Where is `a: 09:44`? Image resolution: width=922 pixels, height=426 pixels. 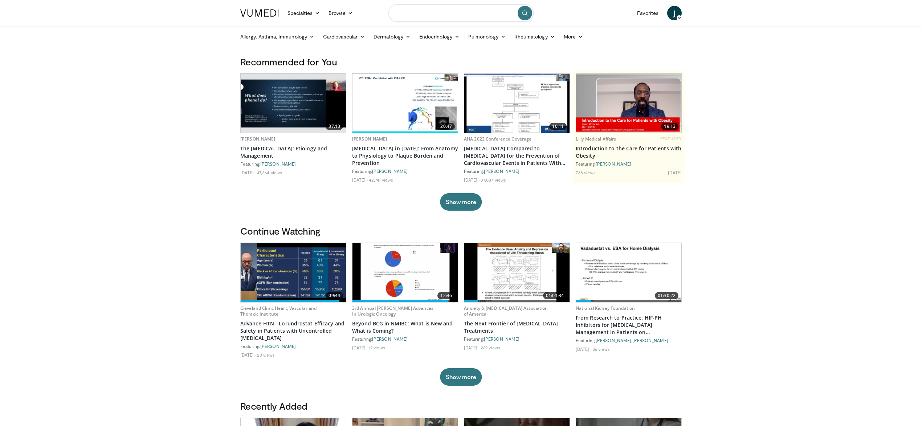 a: 09:44 is located at coordinates (293, 272).